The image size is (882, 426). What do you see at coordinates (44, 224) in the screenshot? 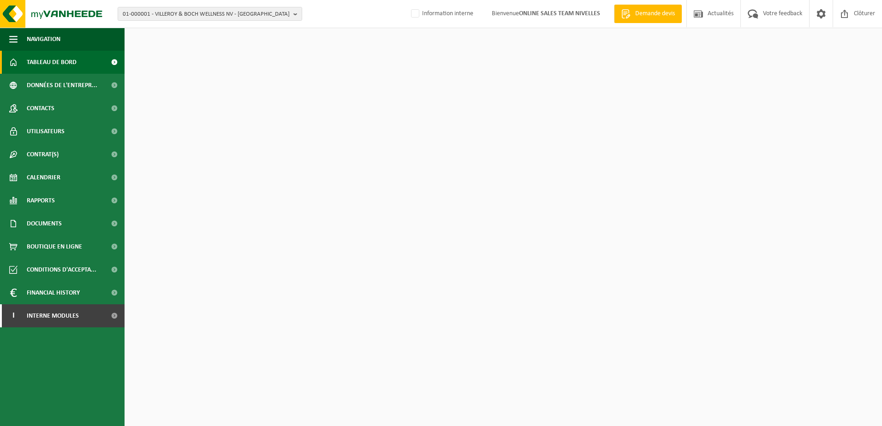
I see `span: Documents` at bounding box center [44, 224].